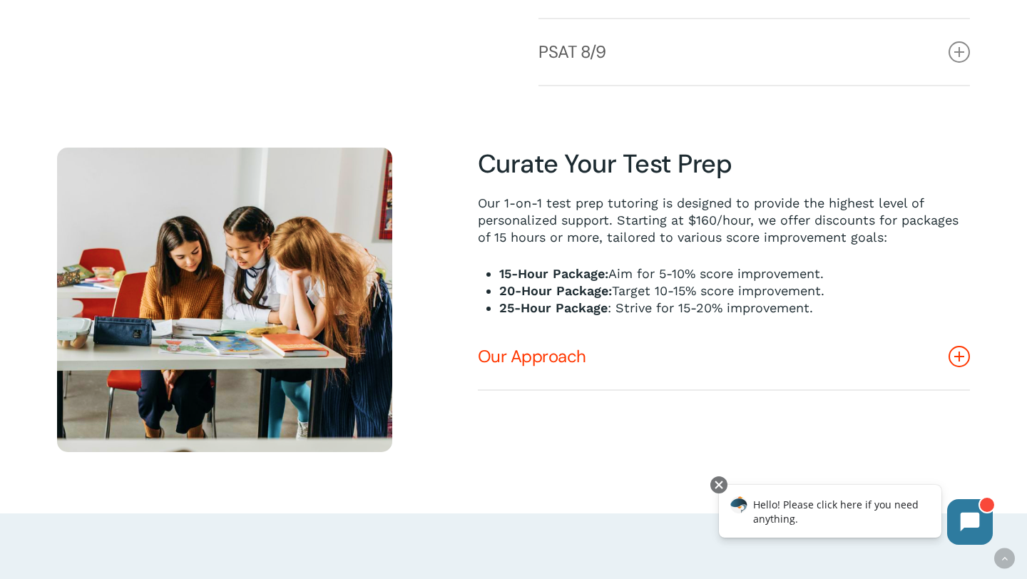  Describe the element at coordinates (35, 31) in the screenshot. I see `img: Avatar` at that location.